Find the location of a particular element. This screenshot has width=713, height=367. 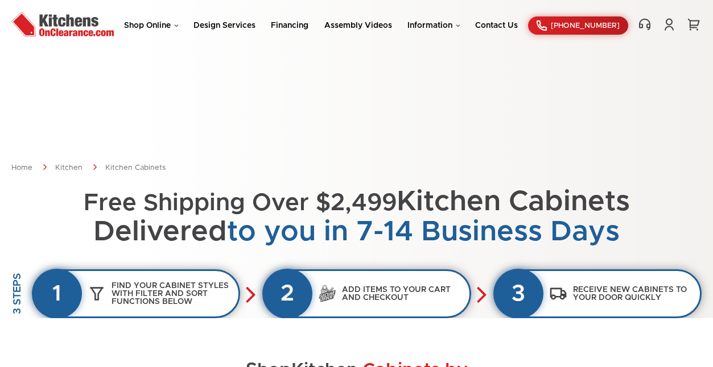

a: Shop Online is located at coordinates (151, 26).